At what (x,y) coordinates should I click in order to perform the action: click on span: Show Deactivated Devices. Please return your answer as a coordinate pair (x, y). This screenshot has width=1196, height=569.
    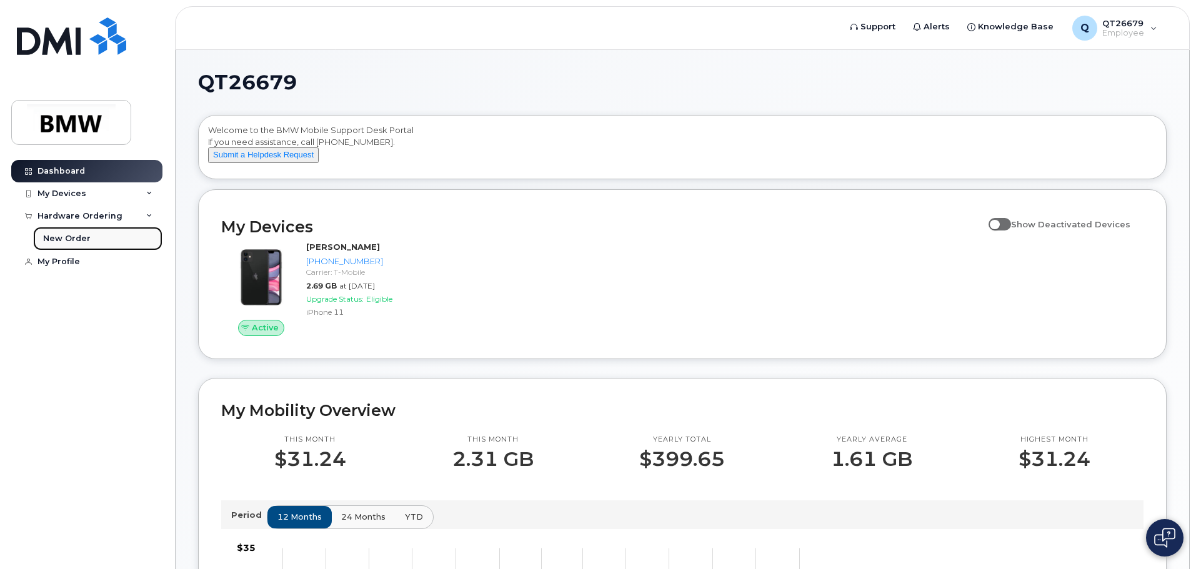
    Looking at the image, I should click on (1071, 224).